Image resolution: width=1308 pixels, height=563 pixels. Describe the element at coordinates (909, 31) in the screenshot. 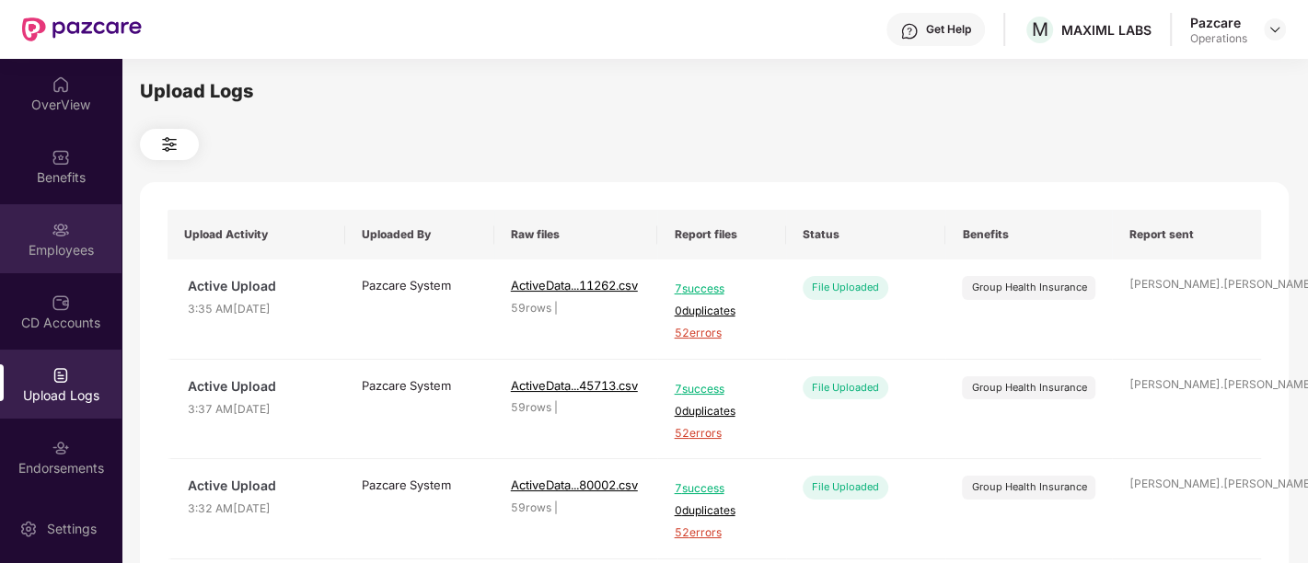

I see `img: svg+xml;base64,PHN2ZyBpZD0iSGVscC0zMngzMiIgeG1sbnM9Imh0dHA6Ly93d3cudzMub3JnLzIwMDAvc3ZnIiB3aWR0aD...` at that location.